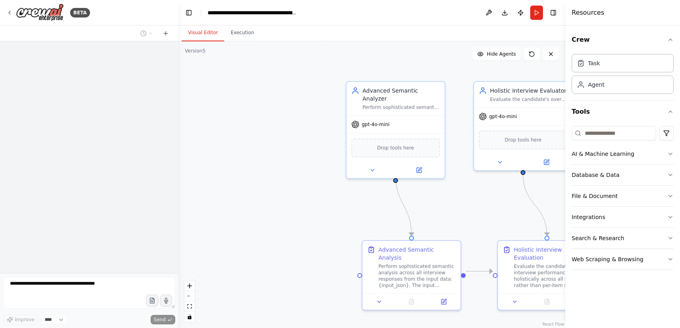 The height and width of the screenshot is (328, 680). What do you see at coordinates (553, 13) in the screenshot?
I see `button: Hide right sidebar` at bounding box center [553, 13].